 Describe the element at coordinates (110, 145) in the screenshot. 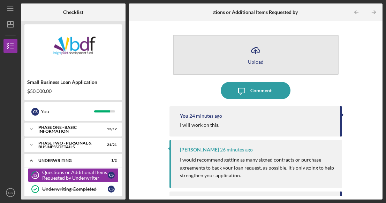

I see `div: 21 / 21` at that location.